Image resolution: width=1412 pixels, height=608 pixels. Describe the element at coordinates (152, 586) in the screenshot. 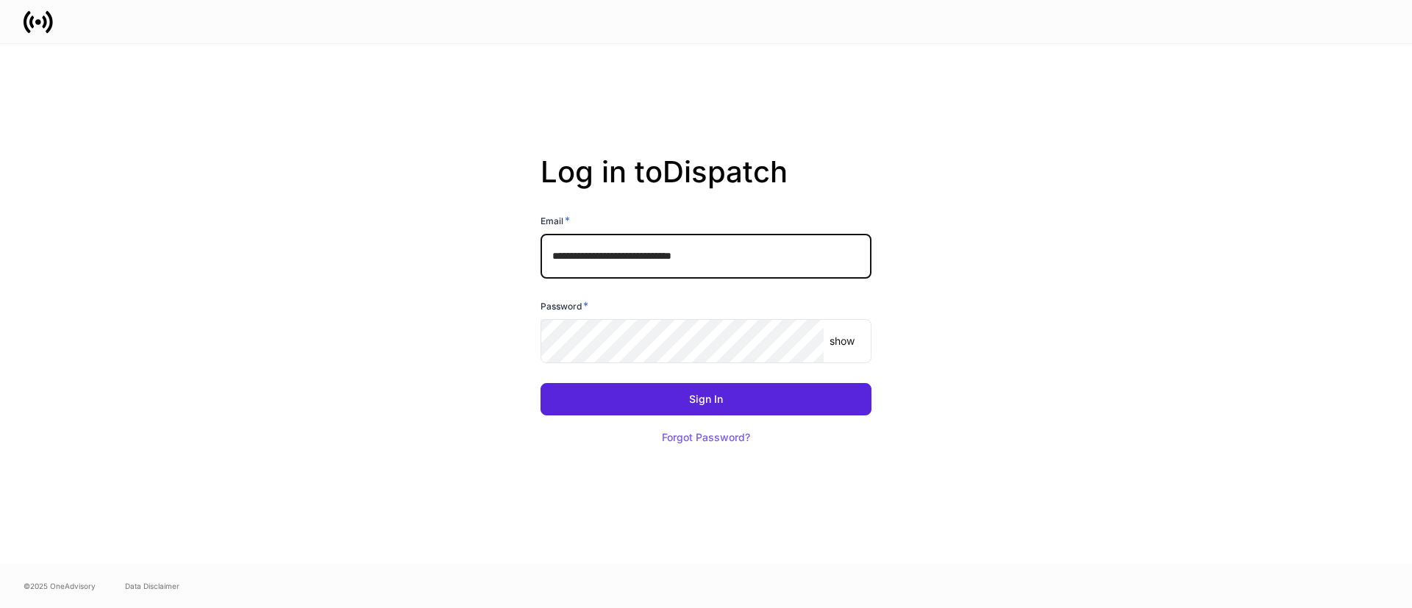

I see `a: Data Disclaimer` at that location.